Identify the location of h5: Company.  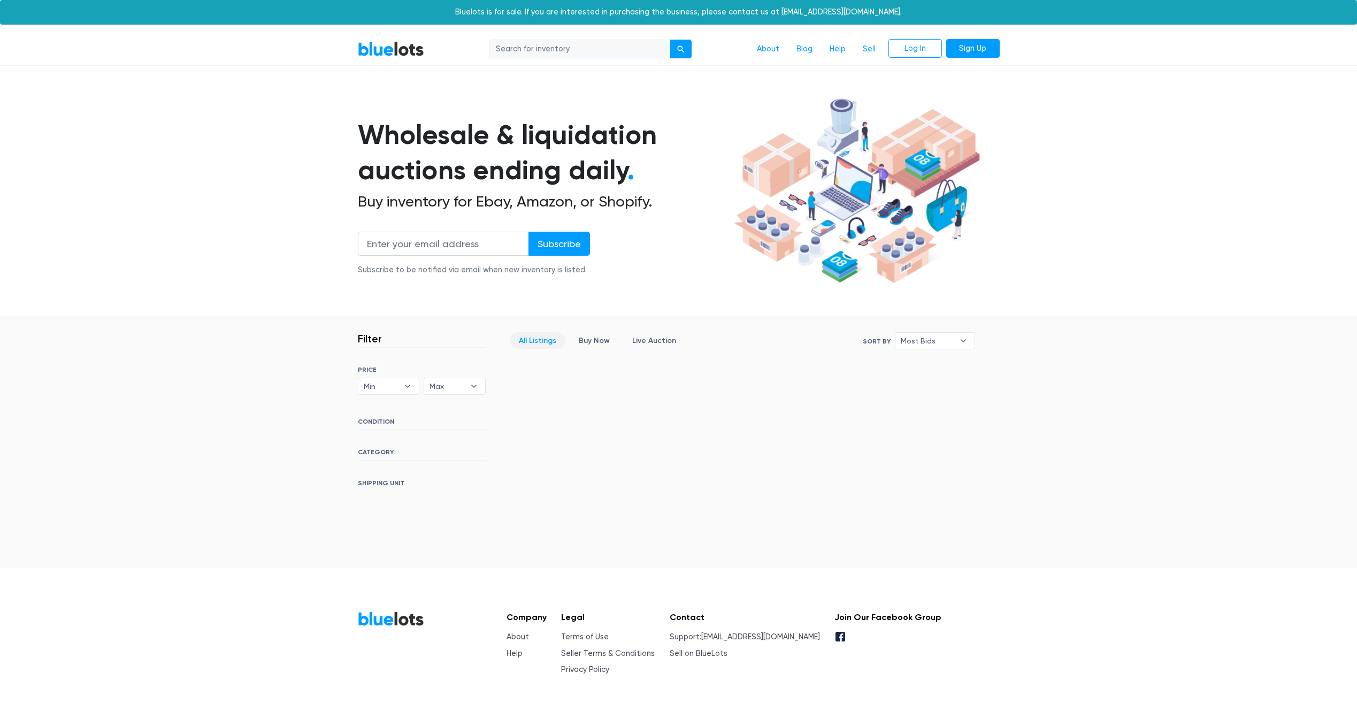
(526, 617).